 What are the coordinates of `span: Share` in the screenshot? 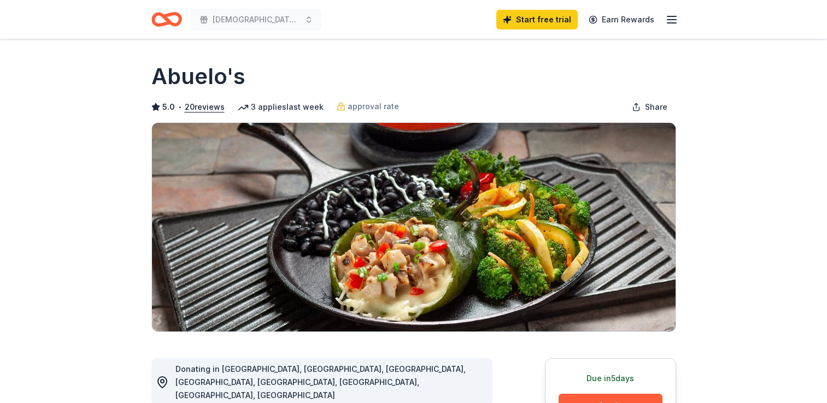 It's located at (656, 107).